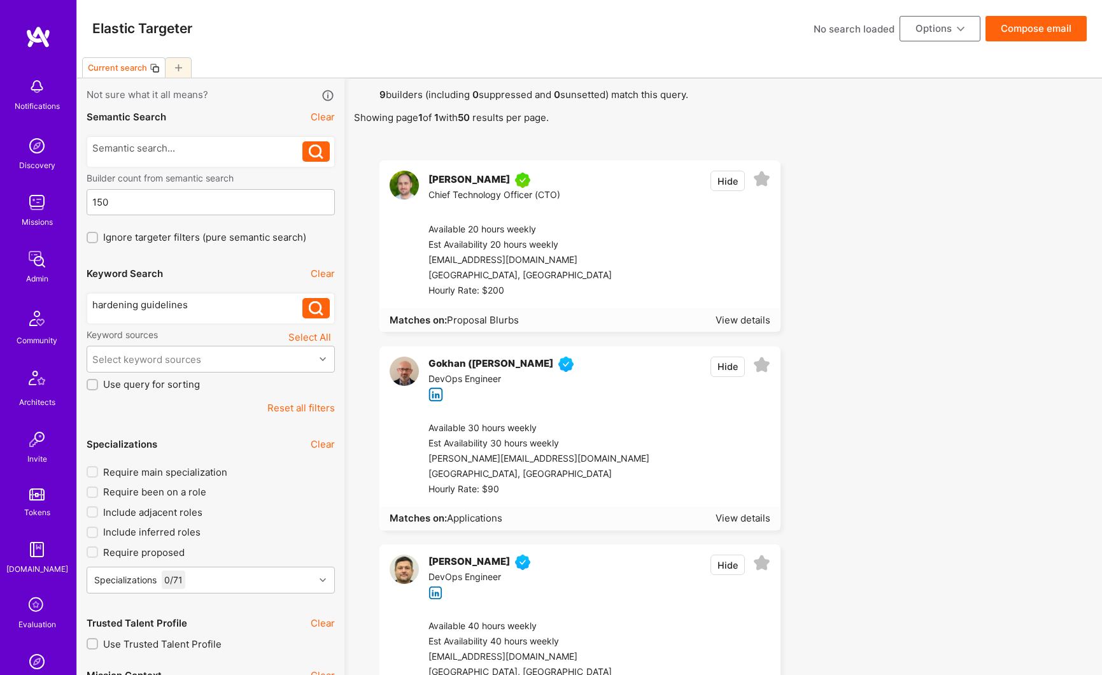 Image resolution: width=1102 pixels, height=675 pixels. Describe the element at coordinates (539, 490) in the screenshot. I see `div: Hourly Rate: $90` at that location.